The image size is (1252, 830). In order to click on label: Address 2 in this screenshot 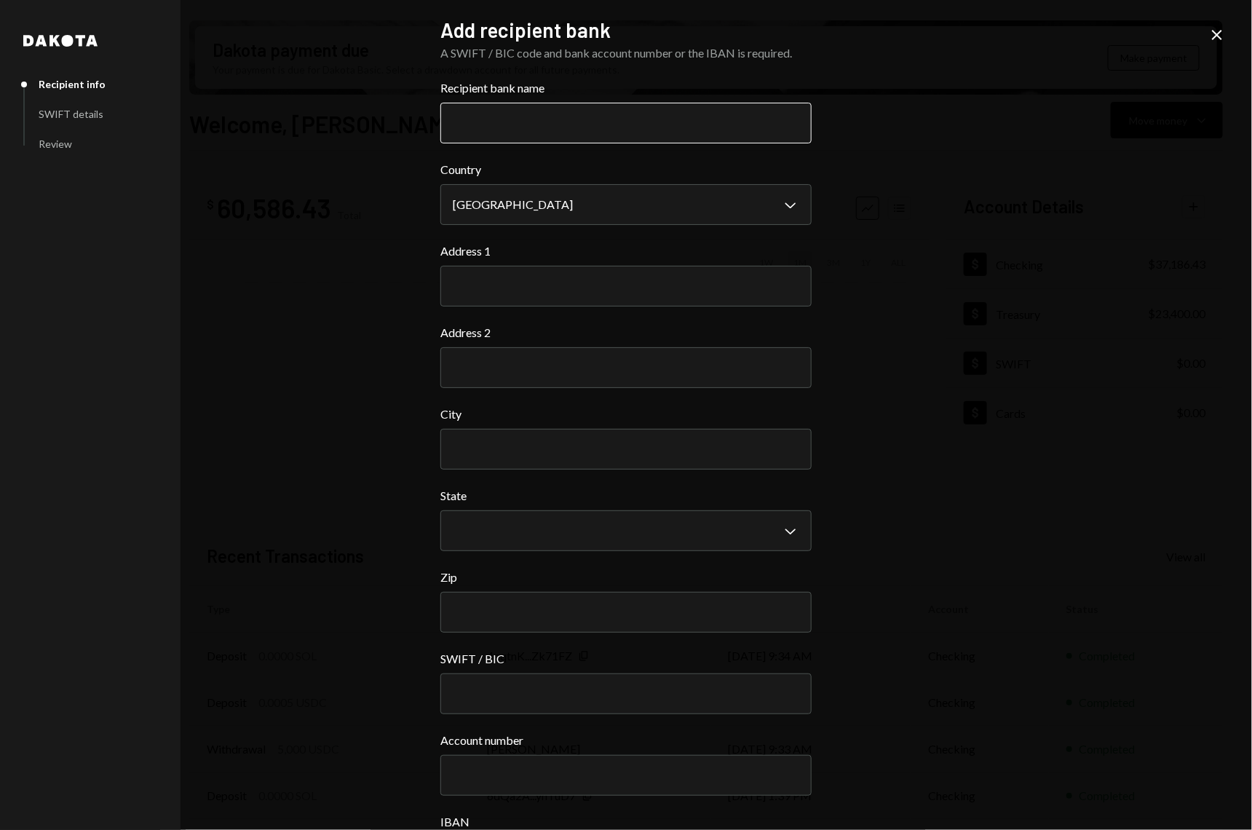, I will do `click(626, 333)`.